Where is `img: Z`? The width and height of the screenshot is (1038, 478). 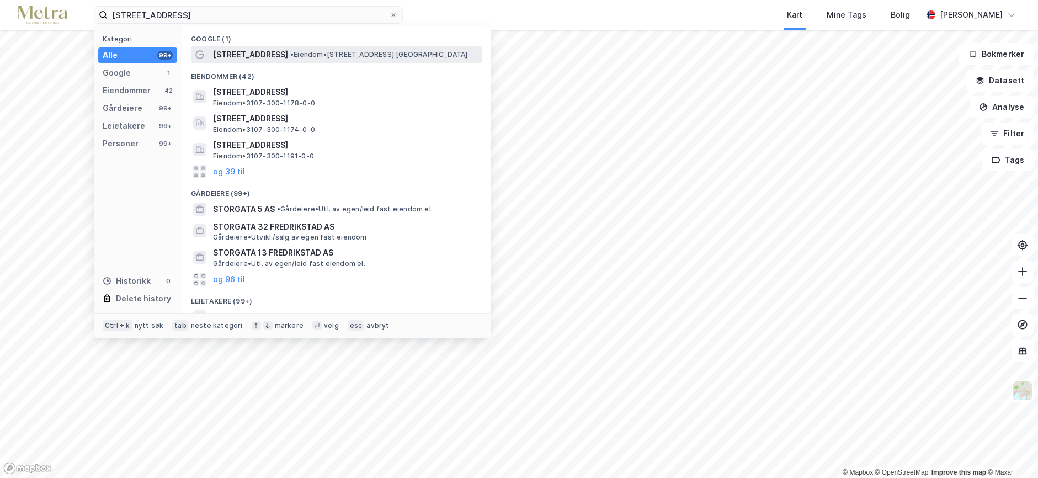 img: Z is located at coordinates (1022, 391).